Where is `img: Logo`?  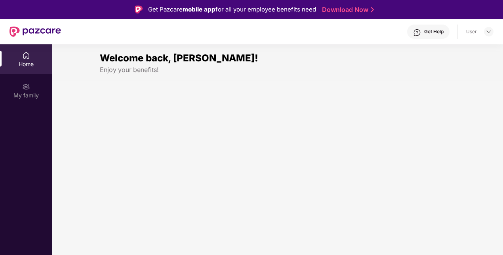 img: Logo is located at coordinates (139, 9).